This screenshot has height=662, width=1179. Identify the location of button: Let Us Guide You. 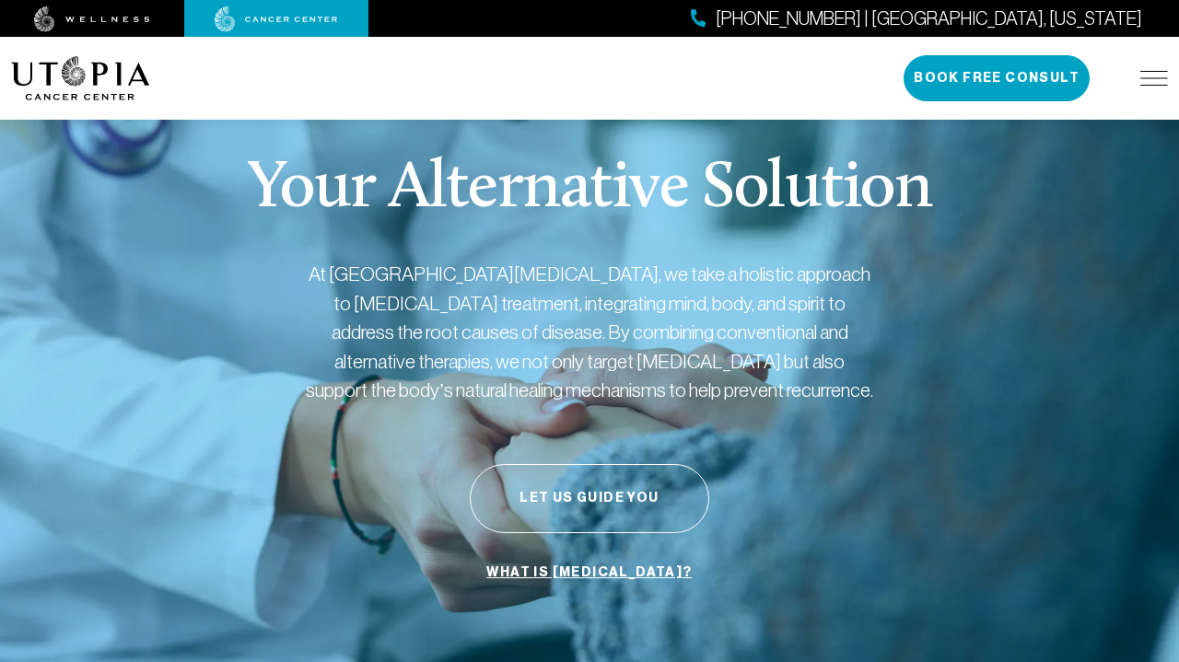
(589, 498).